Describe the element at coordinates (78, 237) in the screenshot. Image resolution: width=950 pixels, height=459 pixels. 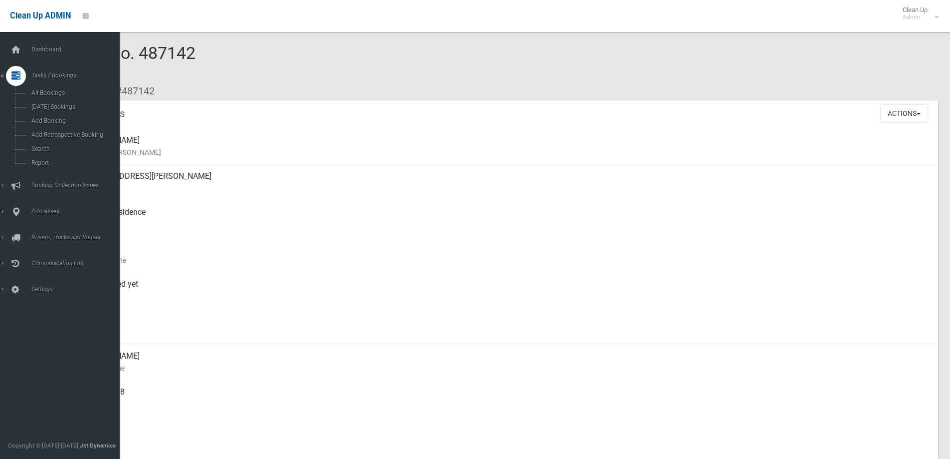
I see `span: Drivers, Trucks and Routes` at that location.